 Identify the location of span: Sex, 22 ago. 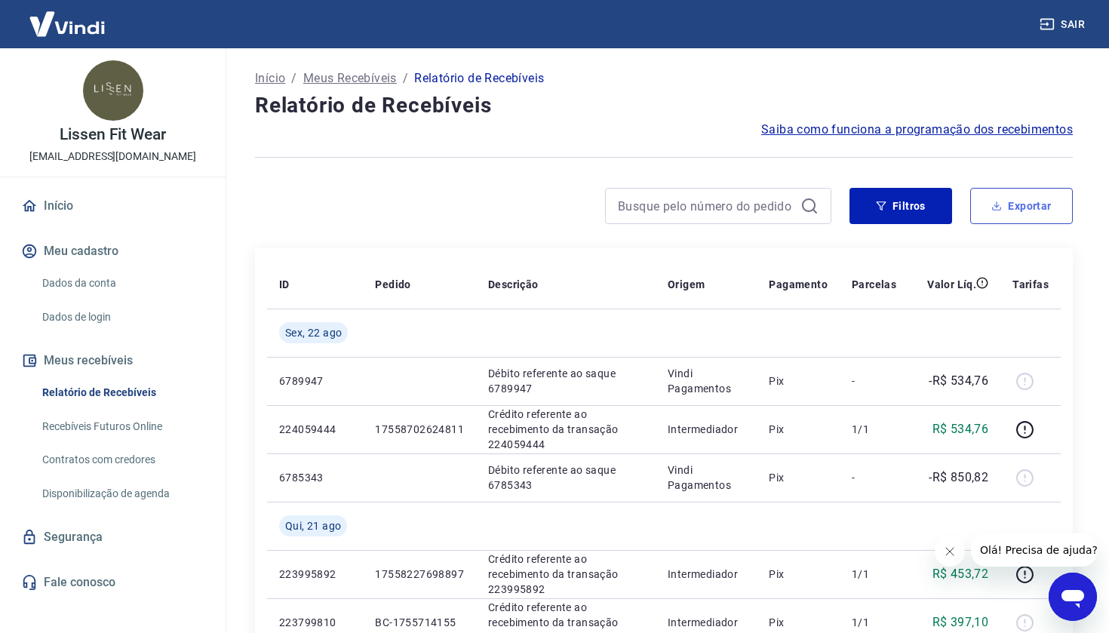
(313, 333).